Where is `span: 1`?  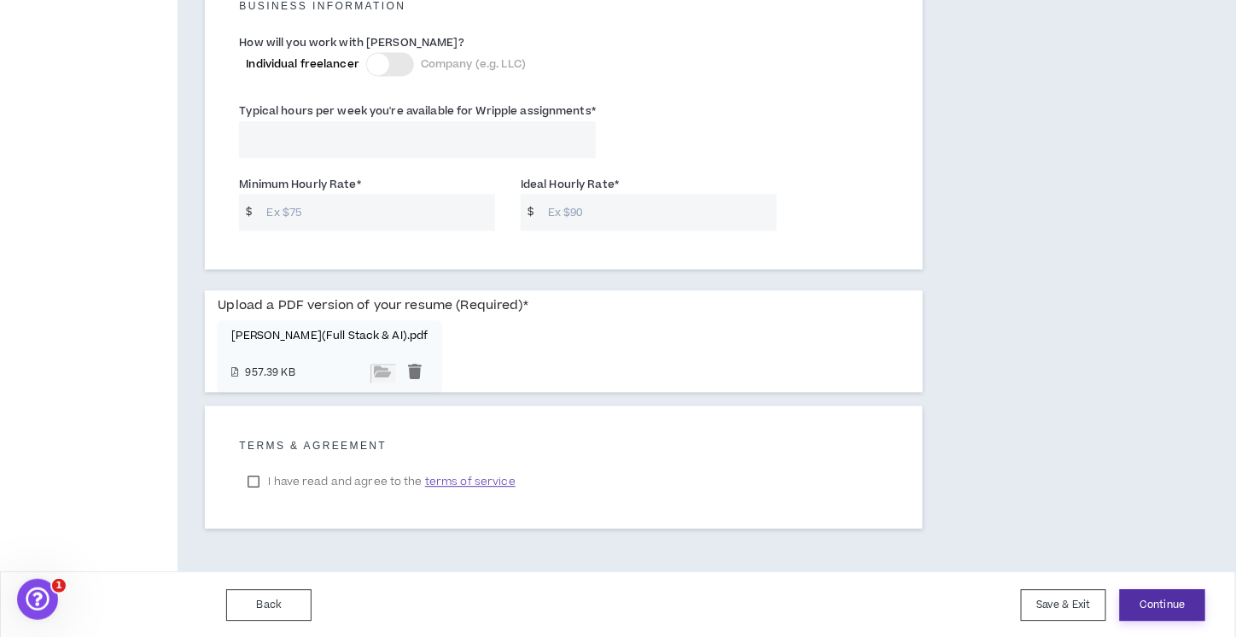 span: 1 is located at coordinates (59, 585).